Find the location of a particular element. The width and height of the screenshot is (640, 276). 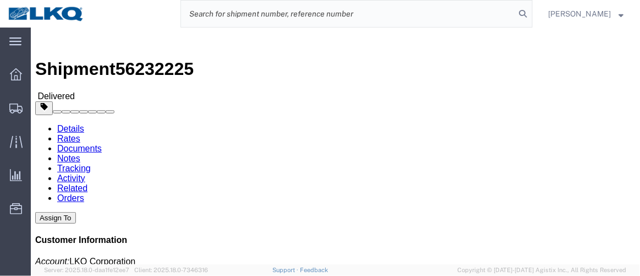

a: Feedback is located at coordinates (314, 270).